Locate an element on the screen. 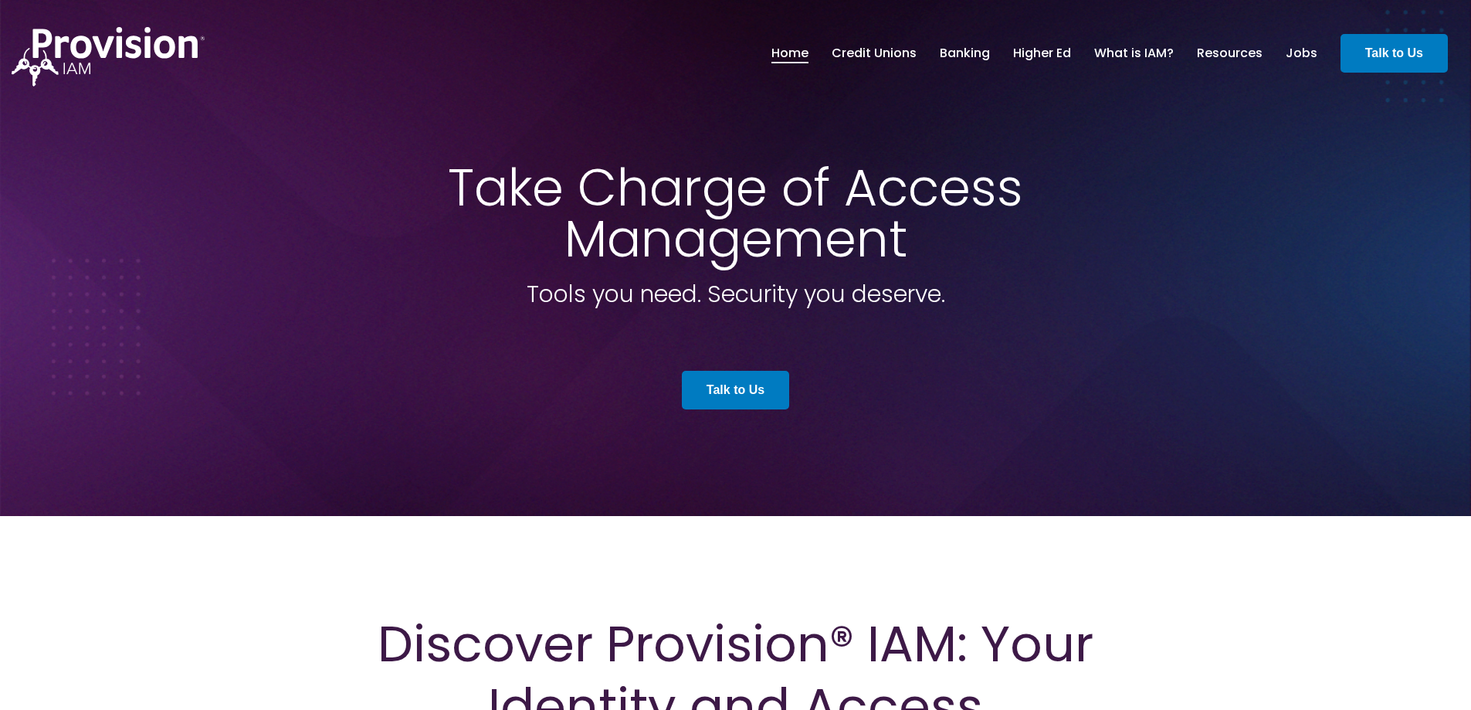 The height and width of the screenshot is (710, 1471). a: Resources is located at coordinates (1229, 53).